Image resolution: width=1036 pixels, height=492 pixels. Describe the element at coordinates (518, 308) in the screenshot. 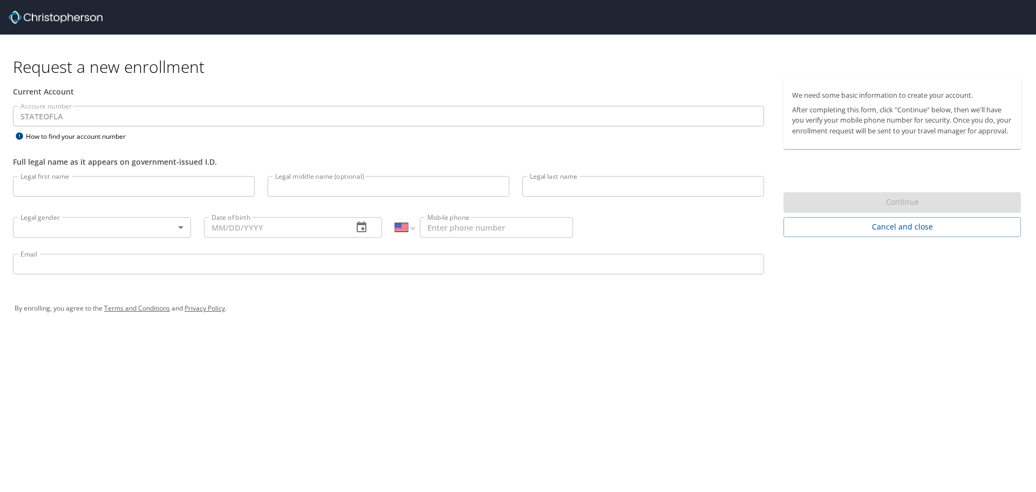

I see `div: By enrolling, you agree to the and .` at that location.